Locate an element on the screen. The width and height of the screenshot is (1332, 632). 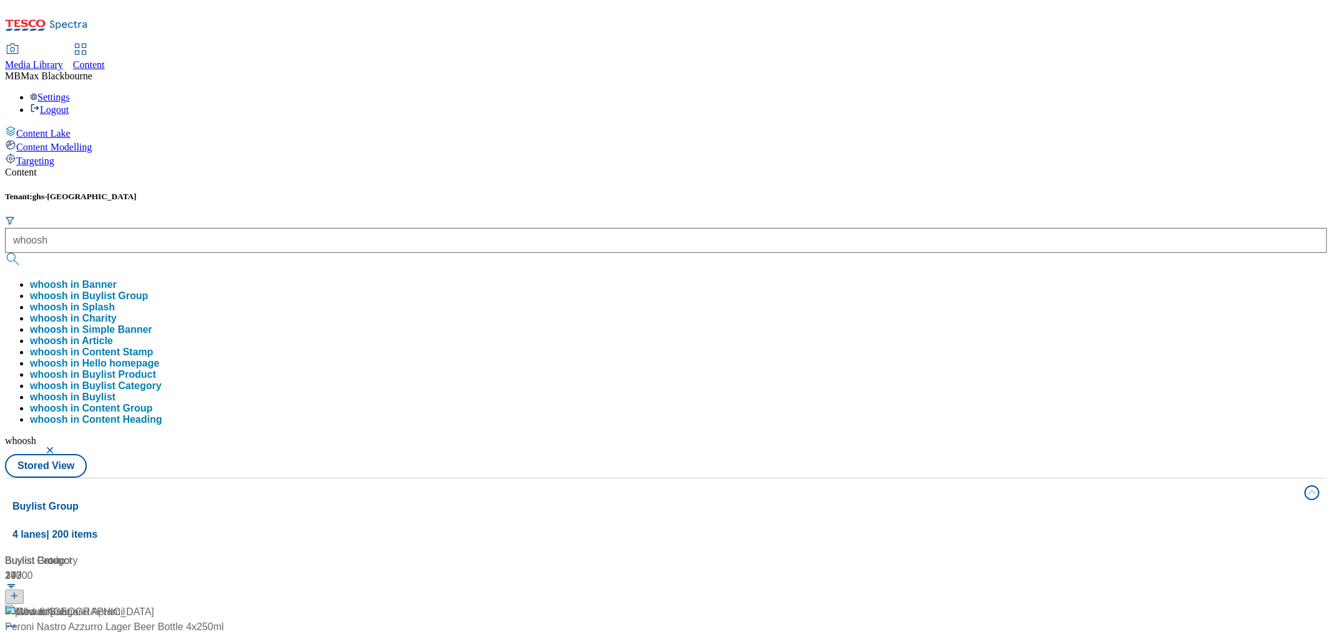
span: Max Blackbourne is located at coordinates (56, 76).